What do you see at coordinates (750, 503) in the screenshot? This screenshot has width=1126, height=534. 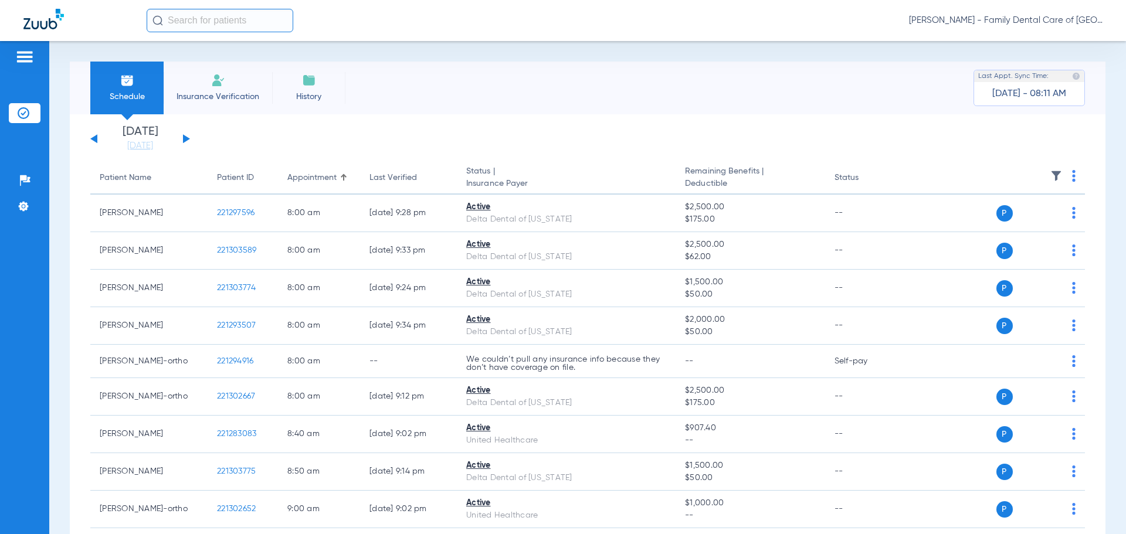 I see `span: $1,000.00` at bounding box center [750, 503].